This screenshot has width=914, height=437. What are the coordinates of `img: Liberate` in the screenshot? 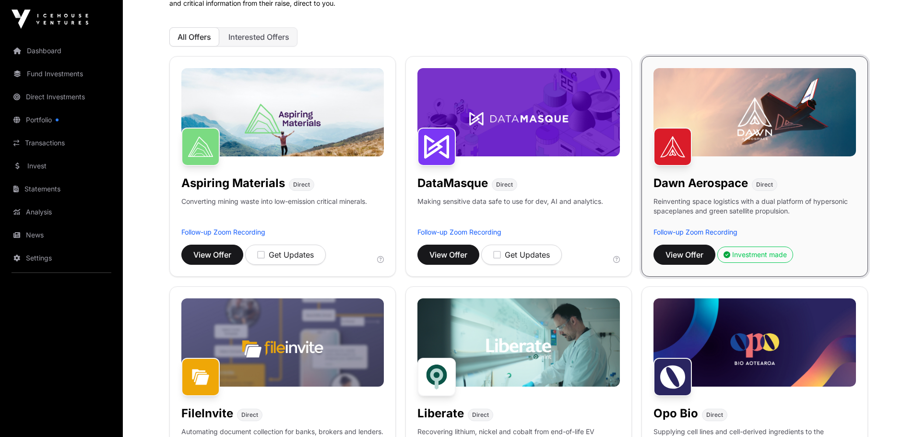 It's located at (437, 377).